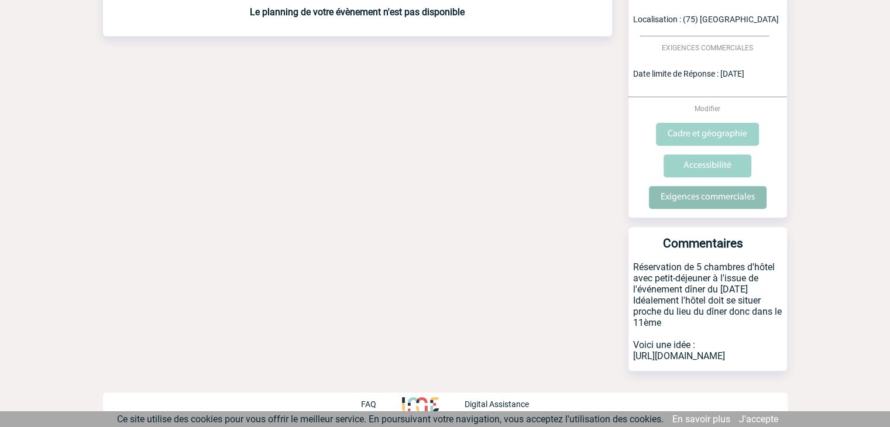 This screenshot has width=890, height=427. Describe the element at coordinates (703, 249) in the screenshot. I see `h3: Commentaires` at that location.